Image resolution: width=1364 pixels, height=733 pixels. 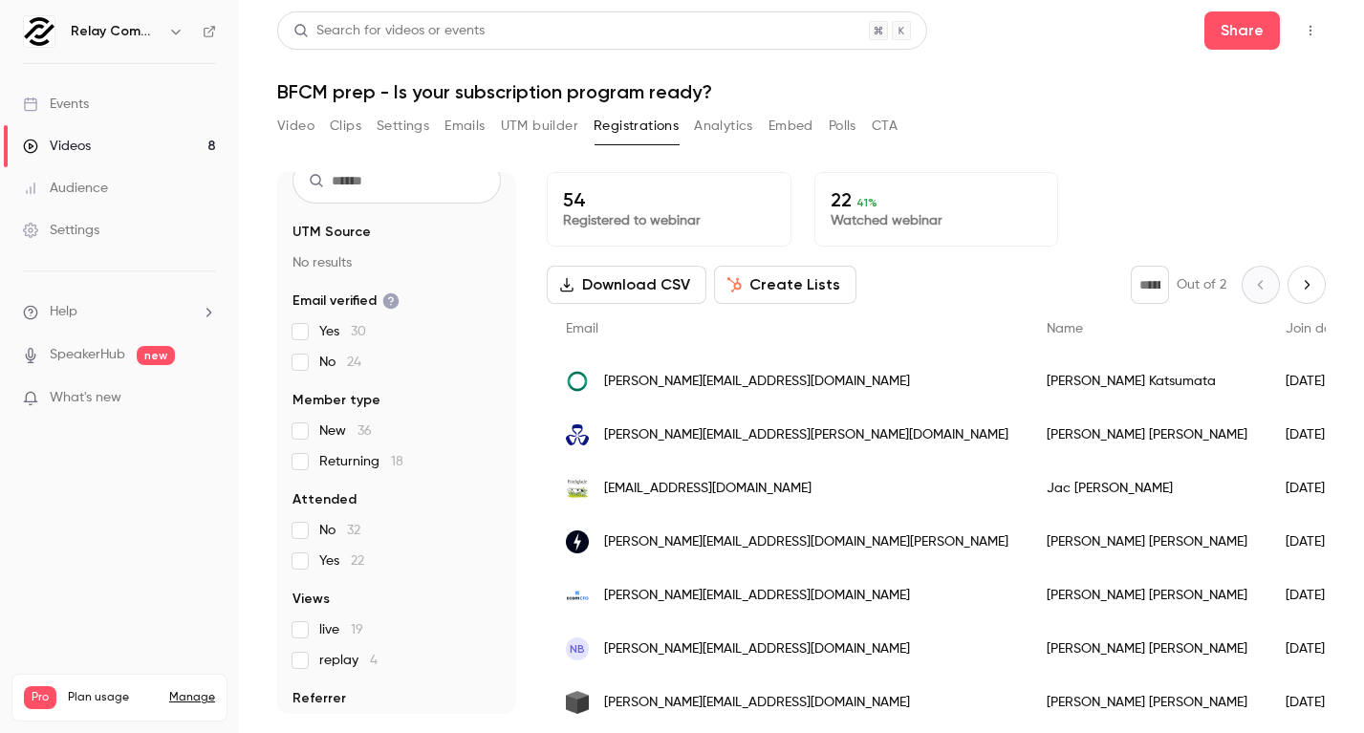 I want to click on div: Videos, so click(x=56, y=146).